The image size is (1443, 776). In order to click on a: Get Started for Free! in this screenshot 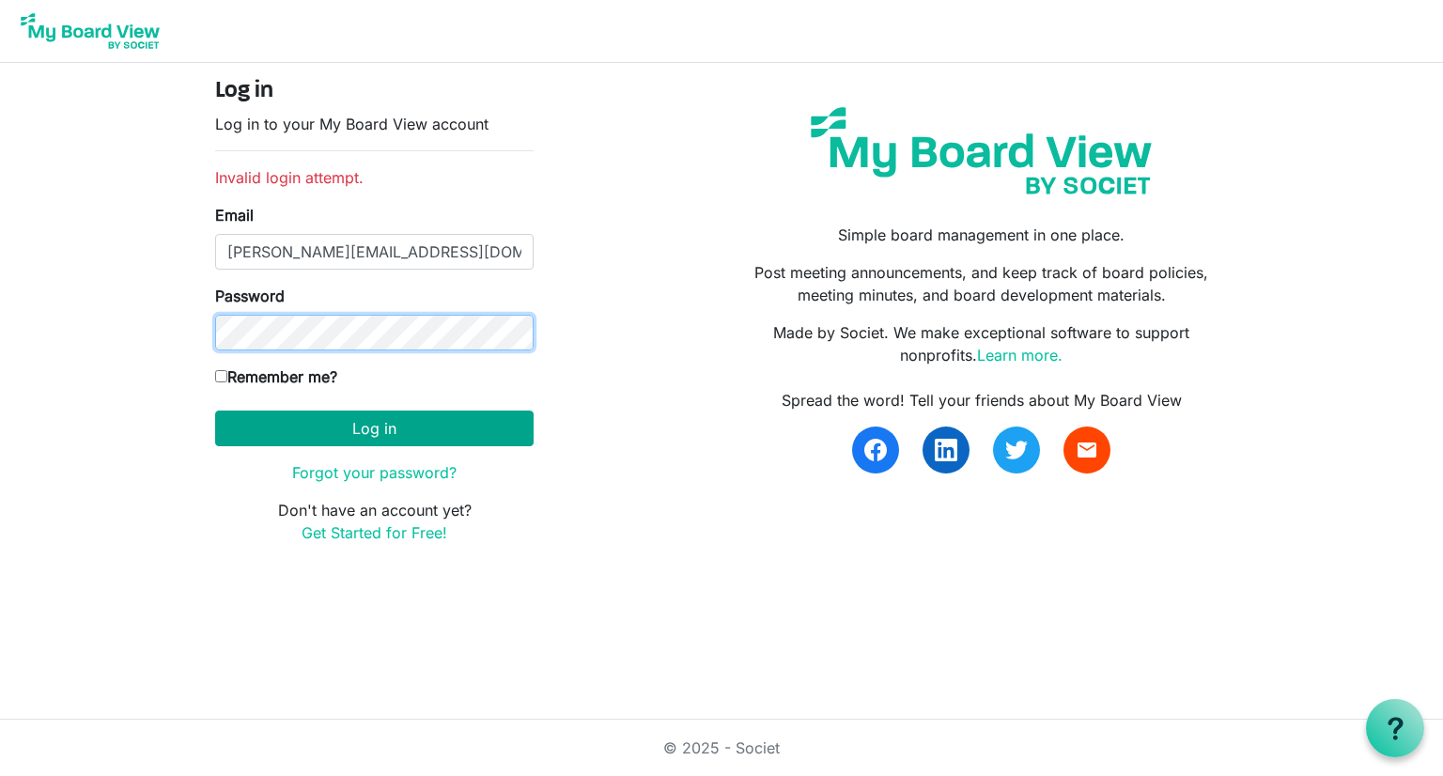, I will do `click(374, 533)`.